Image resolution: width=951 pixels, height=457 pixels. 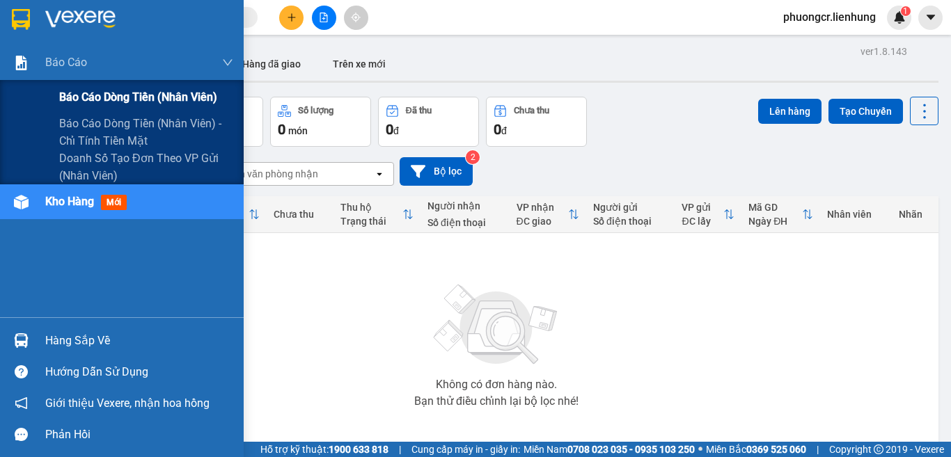 I want to click on div: Không có đơn hàng nào., so click(x=496, y=385).